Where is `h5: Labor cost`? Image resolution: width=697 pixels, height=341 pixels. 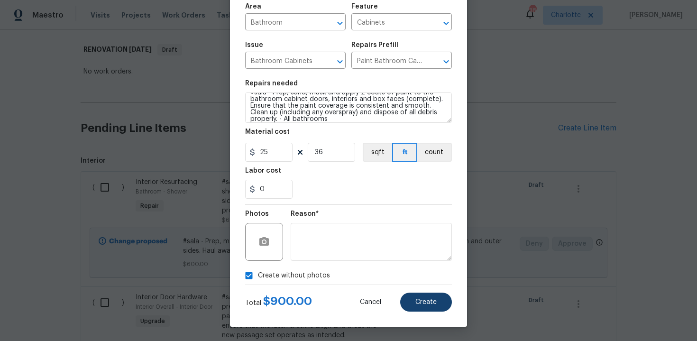 h5: Labor cost is located at coordinates (263, 171).